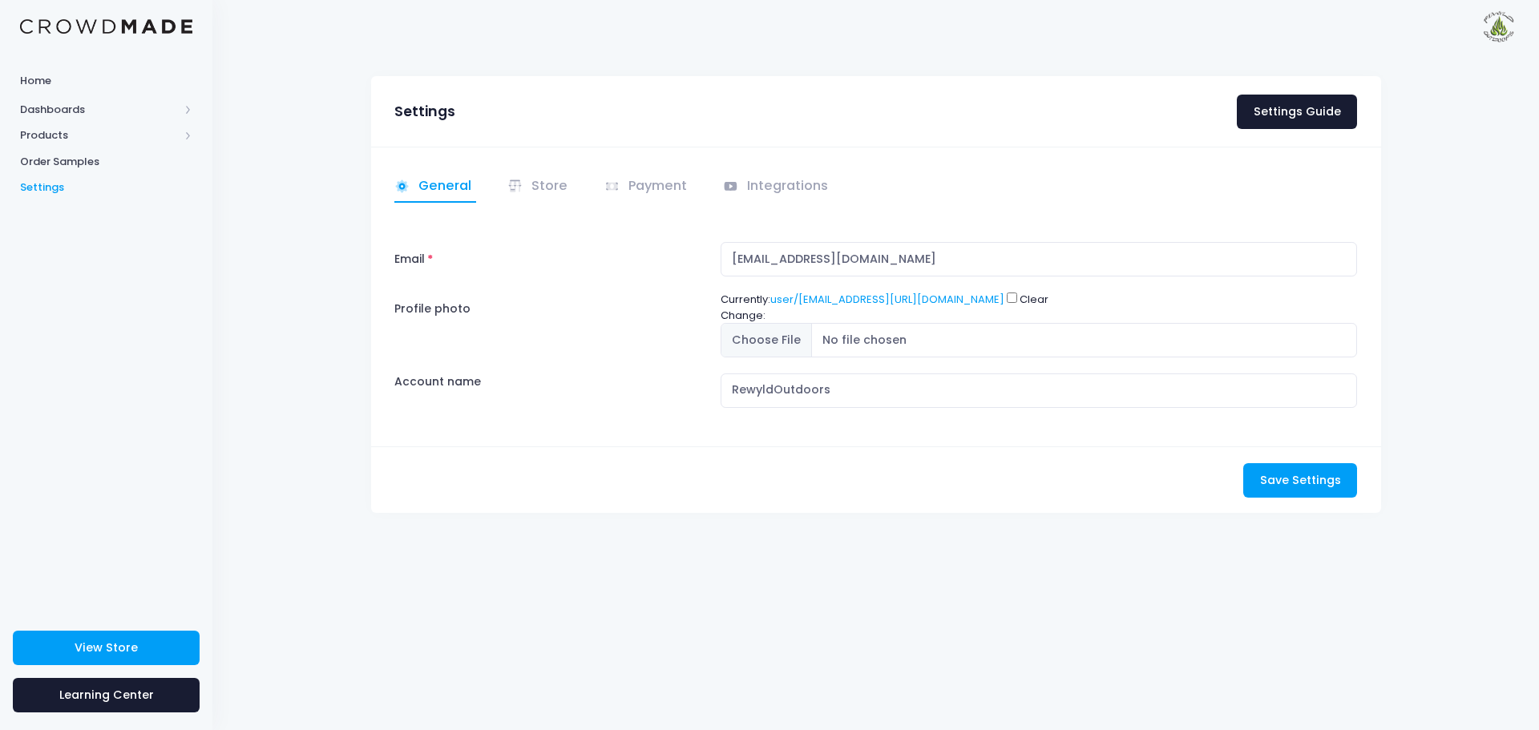  I want to click on a: Settings Guide, so click(1297, 111).